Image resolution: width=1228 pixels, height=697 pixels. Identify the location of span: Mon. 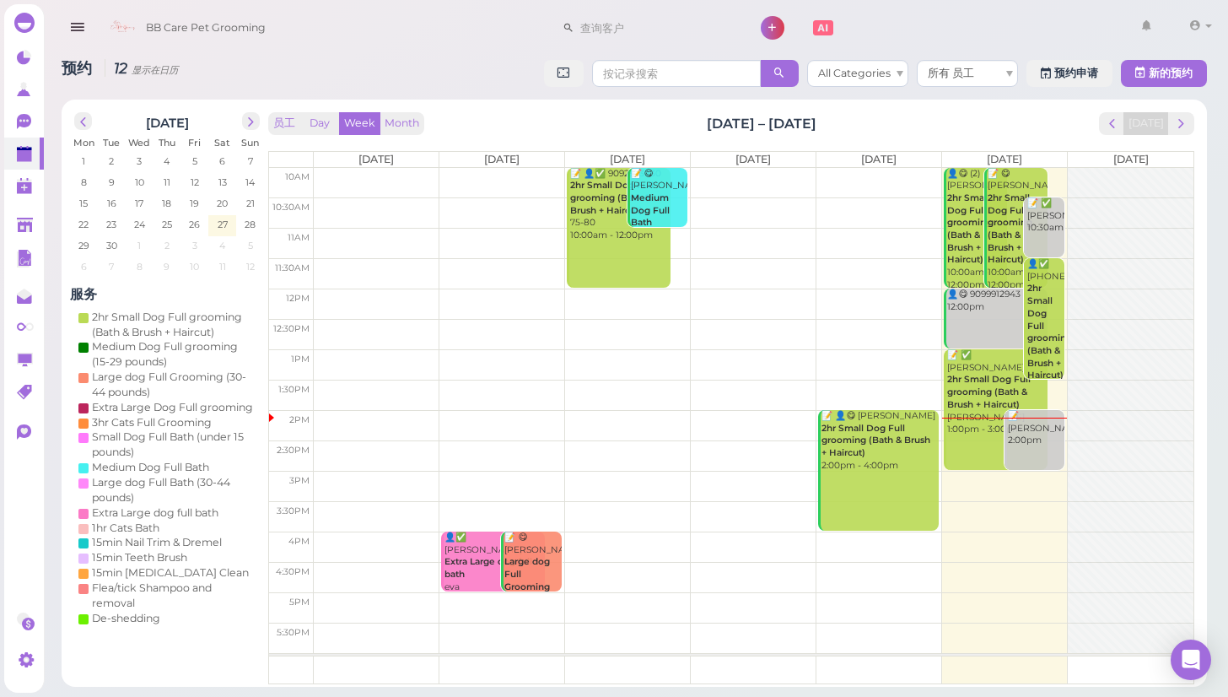
(84, 143).